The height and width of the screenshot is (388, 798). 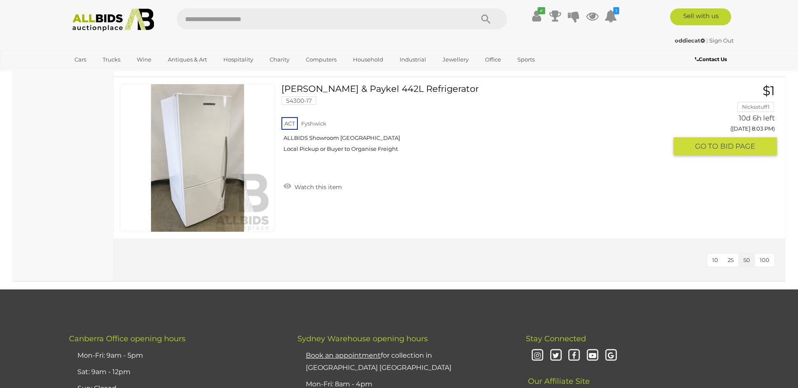 What do you see at coordinates (321, 59) in the screenshot?
I see `a: Computers` at bounding box center [321, 59].